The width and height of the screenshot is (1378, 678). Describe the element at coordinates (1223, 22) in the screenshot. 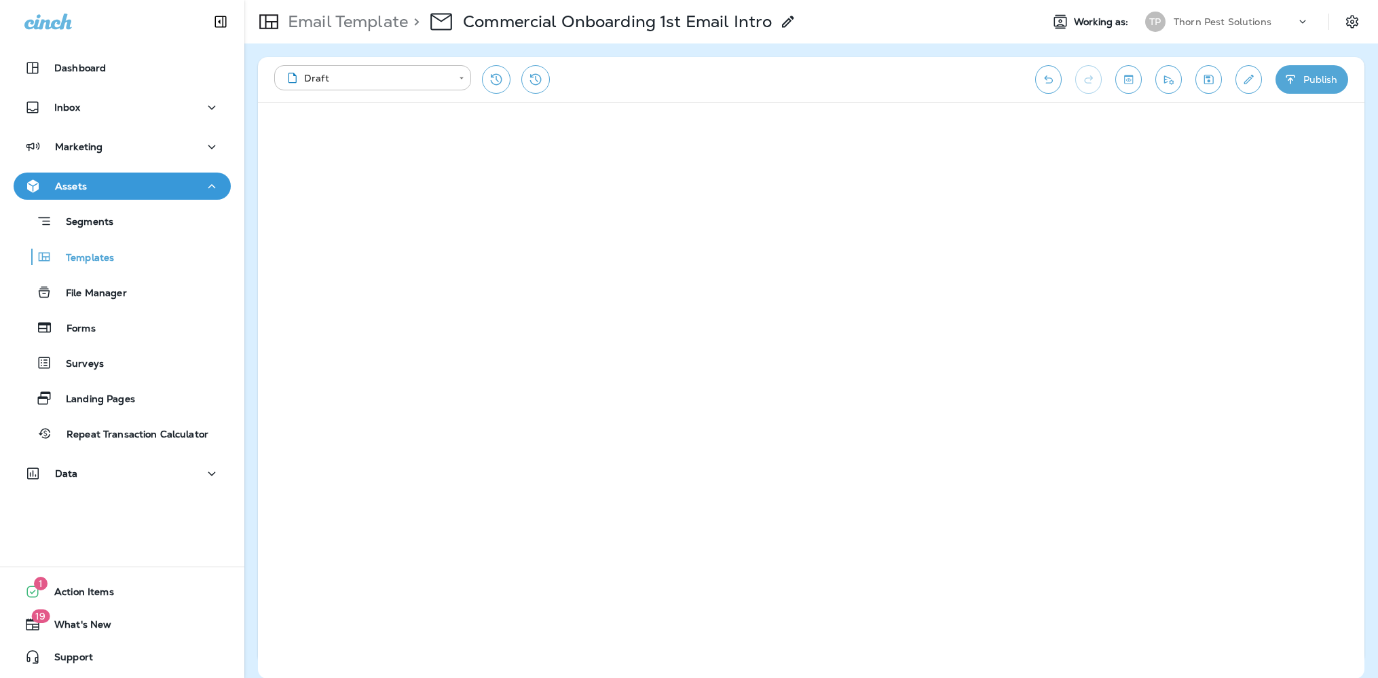

I see `p: Thorn Pest Solutions` at that location.